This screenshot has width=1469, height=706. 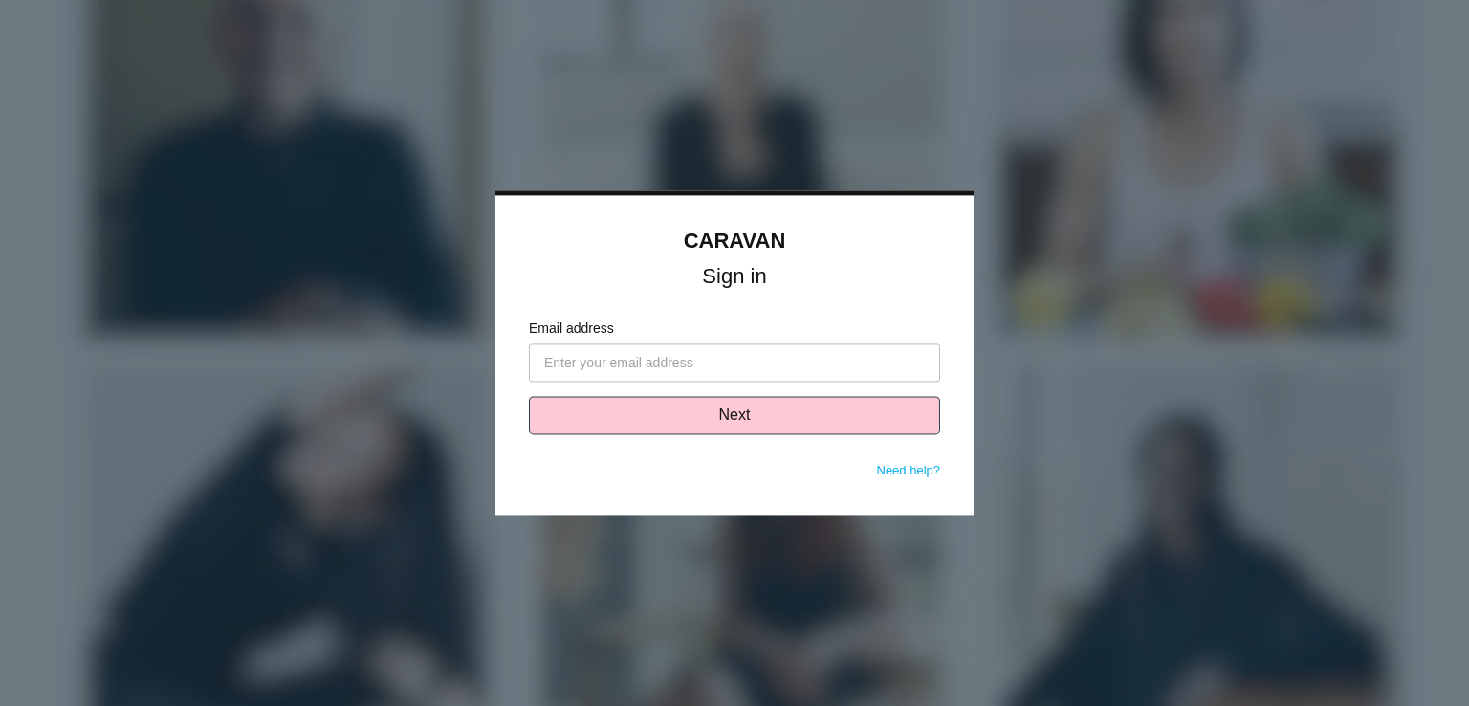 What do you see at coordinates (735, 416) in the screenshot?
I see `button: Next` at bounding box center [735, 416].